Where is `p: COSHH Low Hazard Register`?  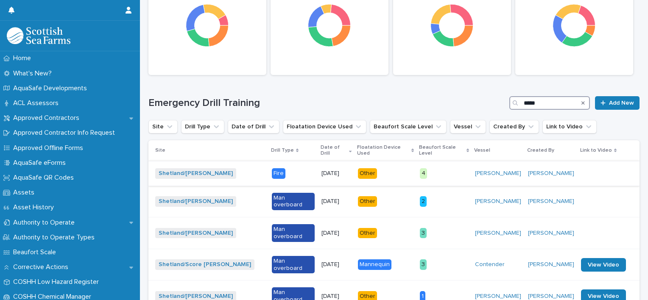 p: COSHH Low Hazard Register is located at coordinates (58, 282).